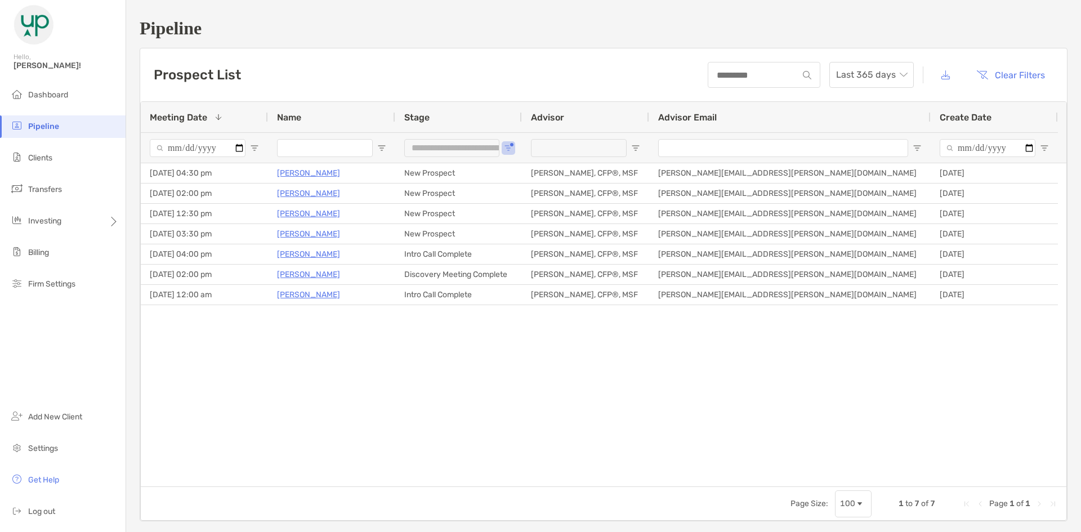  What do you see at coordinates (853, 504) in the screenshot?
I see `div: Page Size` at bounding box center [853, 504].